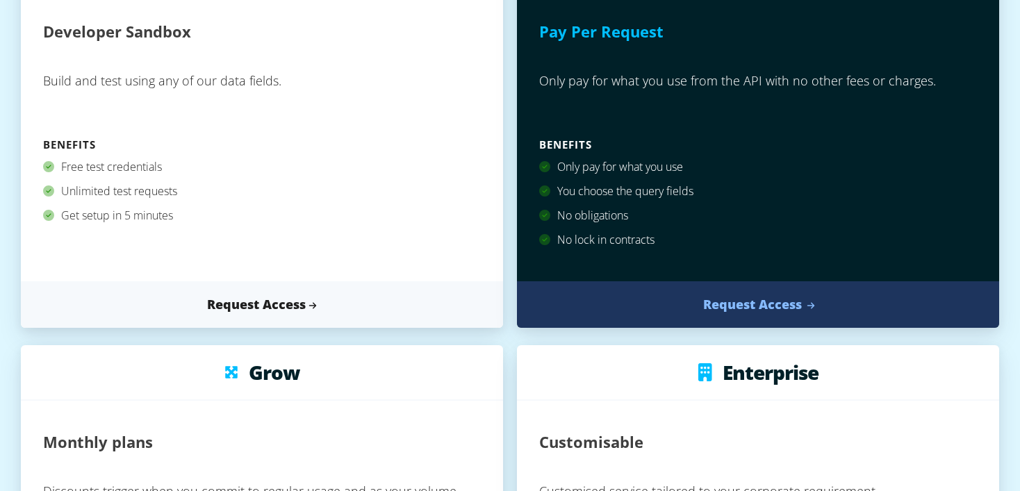 This screenshot has height=491, width=1020. What do you see at coordinates (758, 240) in the screenshot?
I see `div: No lock in contracts` at bounding box center [758, 240].